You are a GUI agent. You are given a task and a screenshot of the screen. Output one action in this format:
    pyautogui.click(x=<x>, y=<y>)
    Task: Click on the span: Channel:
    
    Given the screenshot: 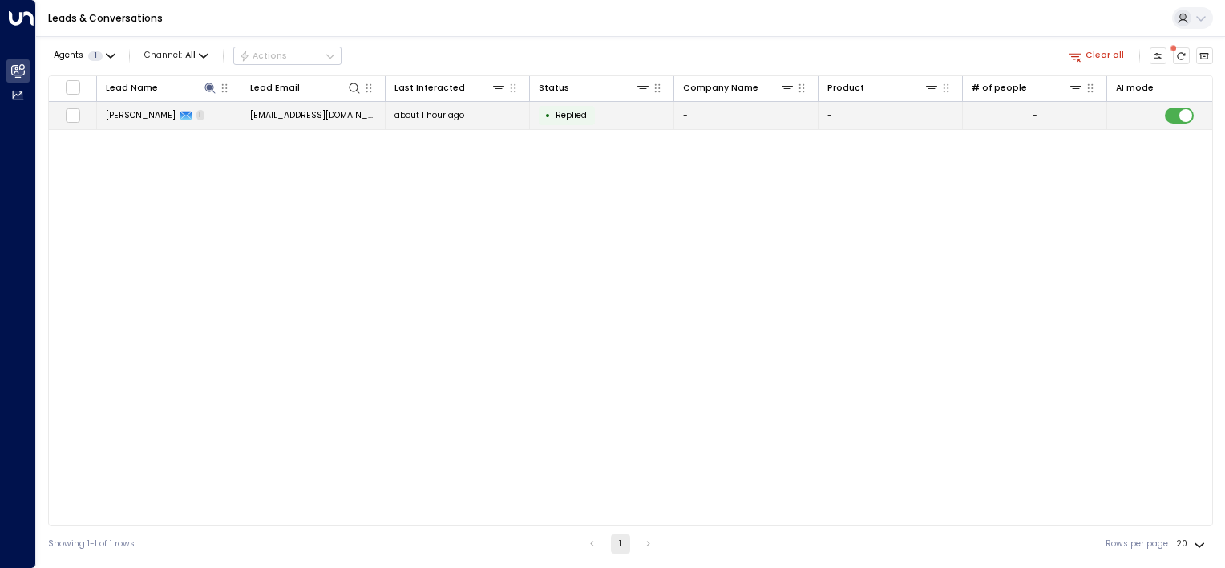 What is the action you would take?
    pyautogui.click(x=176, y=55)
    